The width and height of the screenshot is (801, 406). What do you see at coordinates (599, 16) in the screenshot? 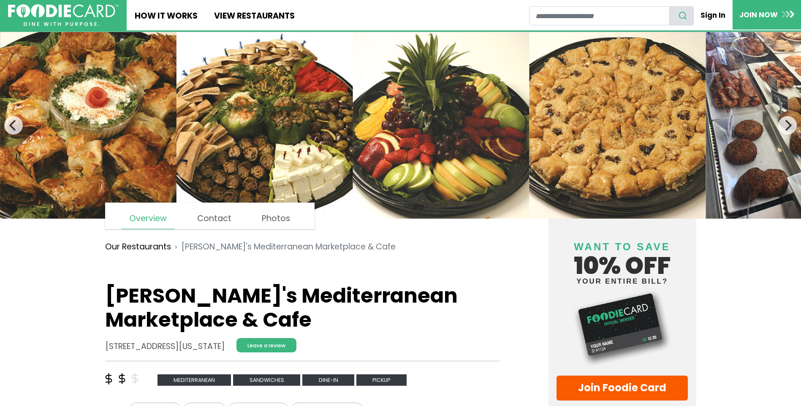
I see `input: restaurant search` at bounding box center [599, 16].